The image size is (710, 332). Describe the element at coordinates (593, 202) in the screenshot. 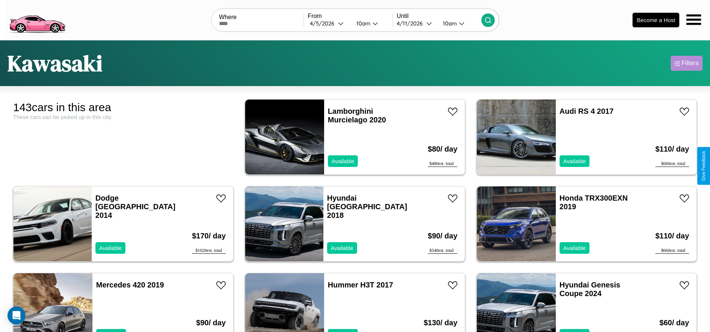

I see `a: Honda TRX300EXN 2019` at that location.